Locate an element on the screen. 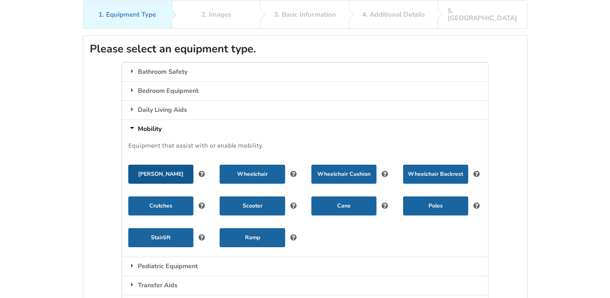 The width and height of the screenshot is (610, 298). div: Bathroom Safety is located at coordinates (305, 72).